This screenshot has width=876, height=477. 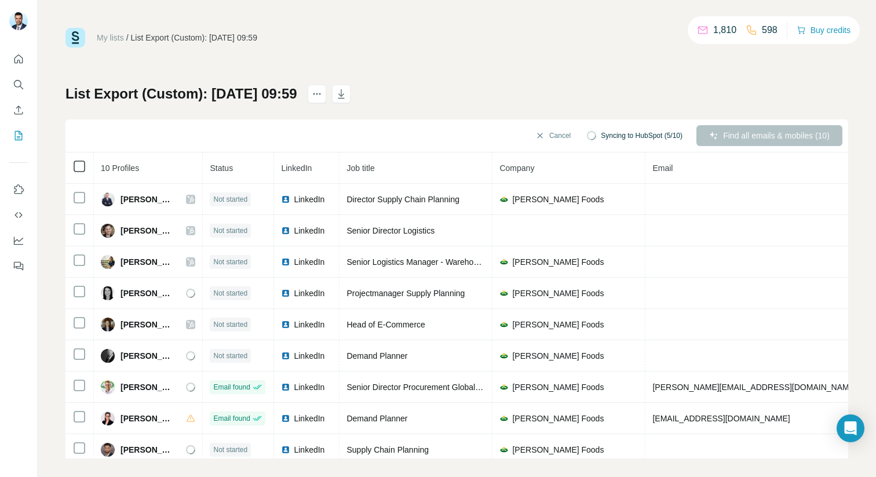 I want to click on a: My lists, so click(x=110, y=38).